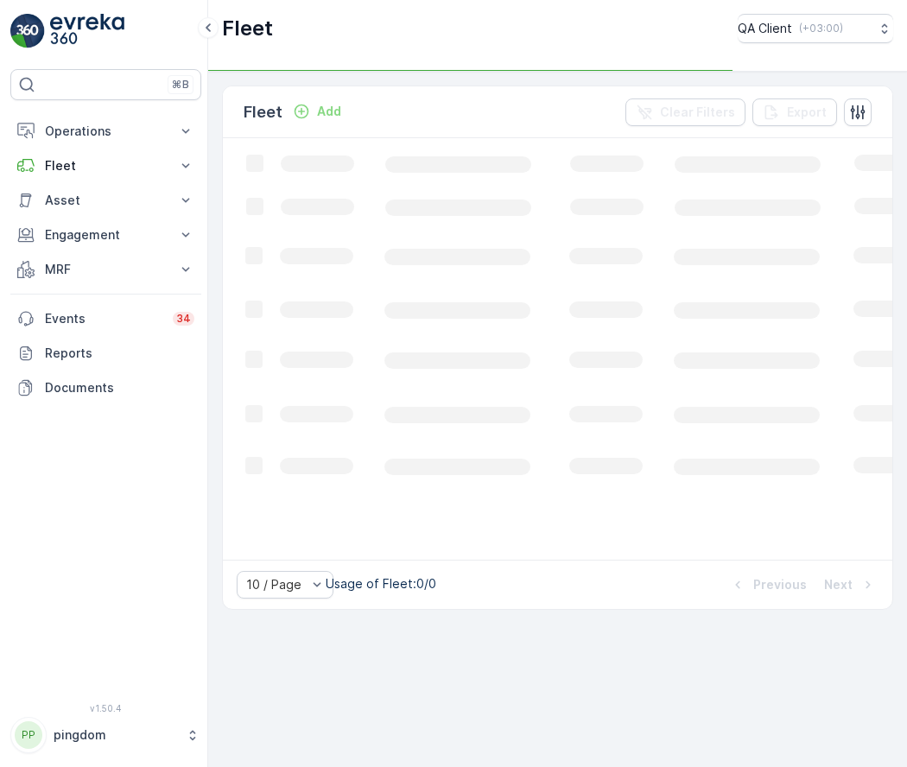 The height and width of the screenshot is (767, 907). What do you see at coordinates (105, 166) in the screenshot?
I see `button: Fleet` at bounding box center [105, 166].